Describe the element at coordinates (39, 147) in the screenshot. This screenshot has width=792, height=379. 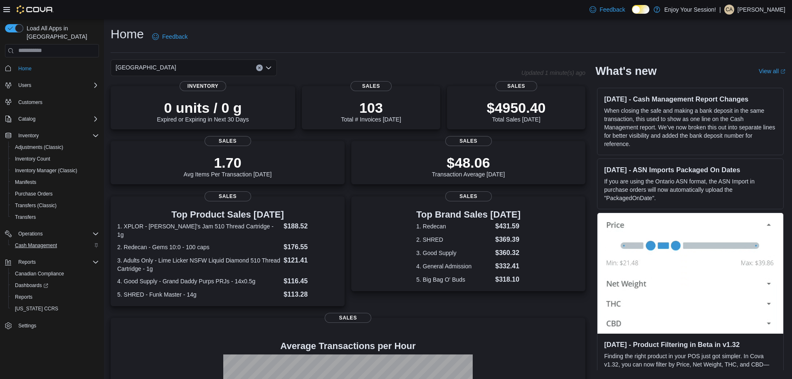
I see `span: Adjustments (Classic)` at that location.